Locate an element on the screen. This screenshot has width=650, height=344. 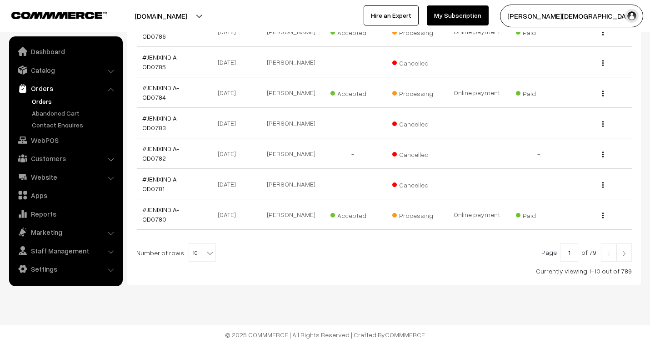
a: #JENIXINDIA-OD0781 is located at coordinates (161, 184).